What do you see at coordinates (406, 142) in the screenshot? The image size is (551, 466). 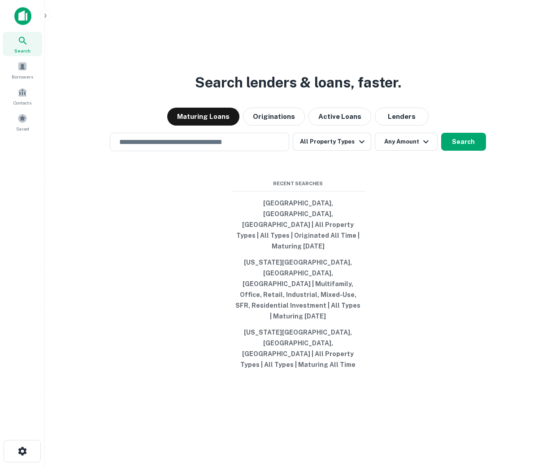 I see `button: Any Amount` at bounding box center [406, 142].